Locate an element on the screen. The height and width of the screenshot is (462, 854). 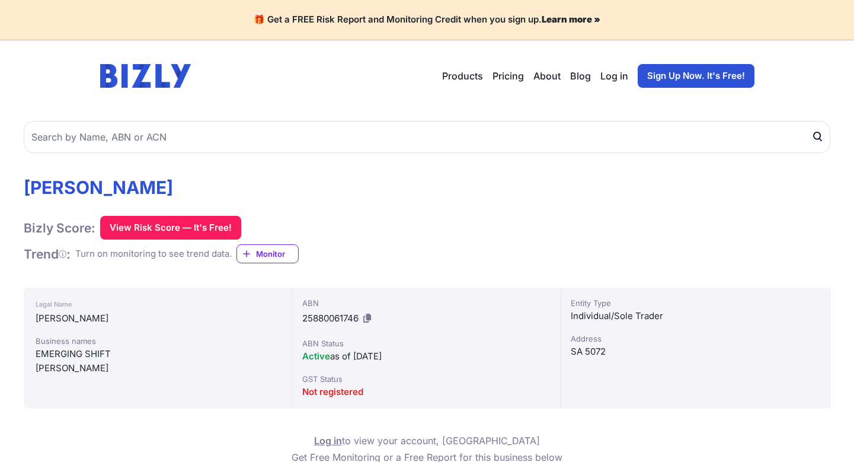
div: EMERGING SHIFT is located at coordinates (158, 354).